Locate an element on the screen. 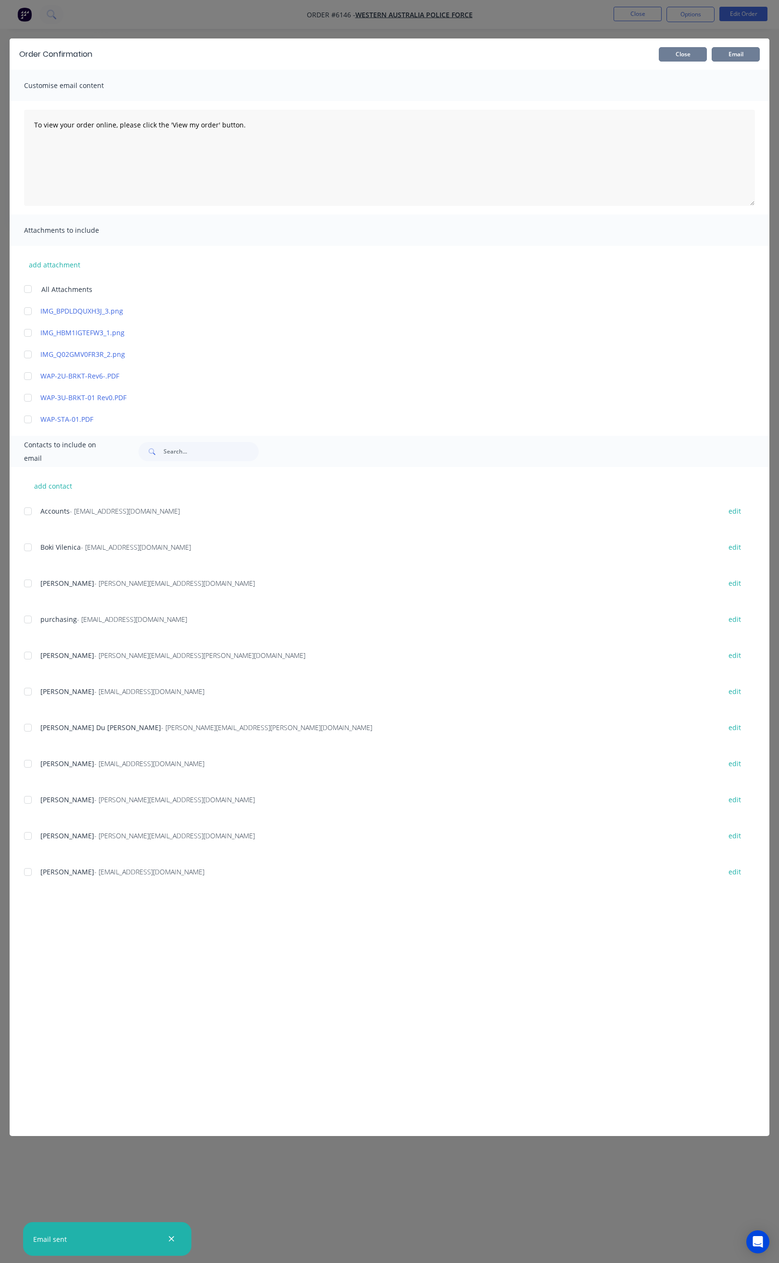  a: IMG_HBM1IGTEFW3_1.png is located at coordinates (376, 332).